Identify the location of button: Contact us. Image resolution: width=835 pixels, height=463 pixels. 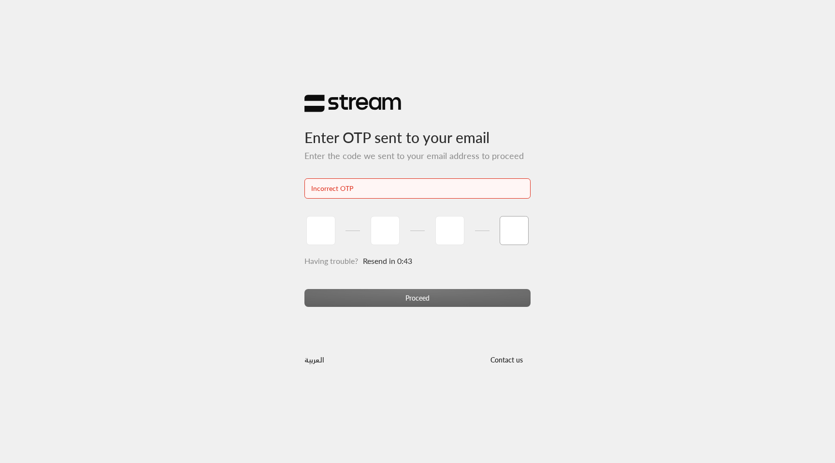
(507, 360).